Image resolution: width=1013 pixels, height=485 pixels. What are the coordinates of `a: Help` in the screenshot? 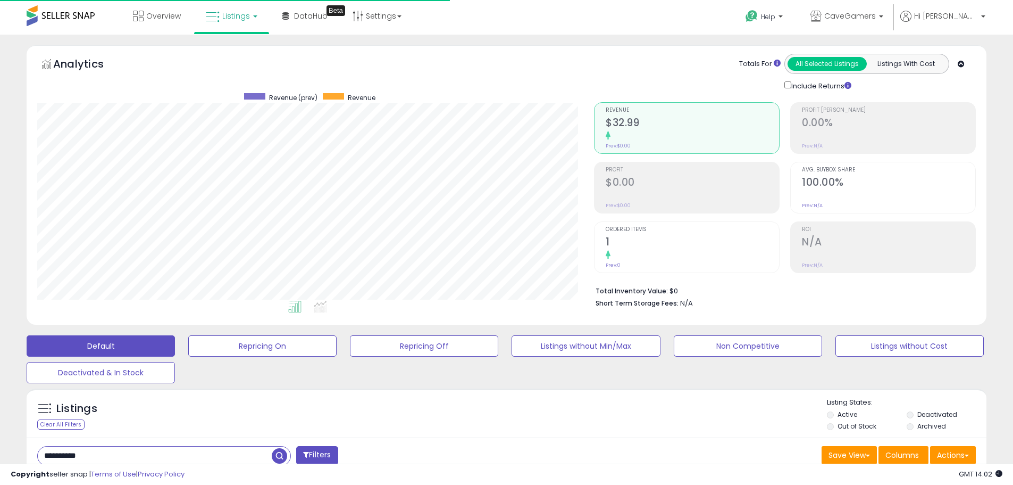 It's located at (765, 18).